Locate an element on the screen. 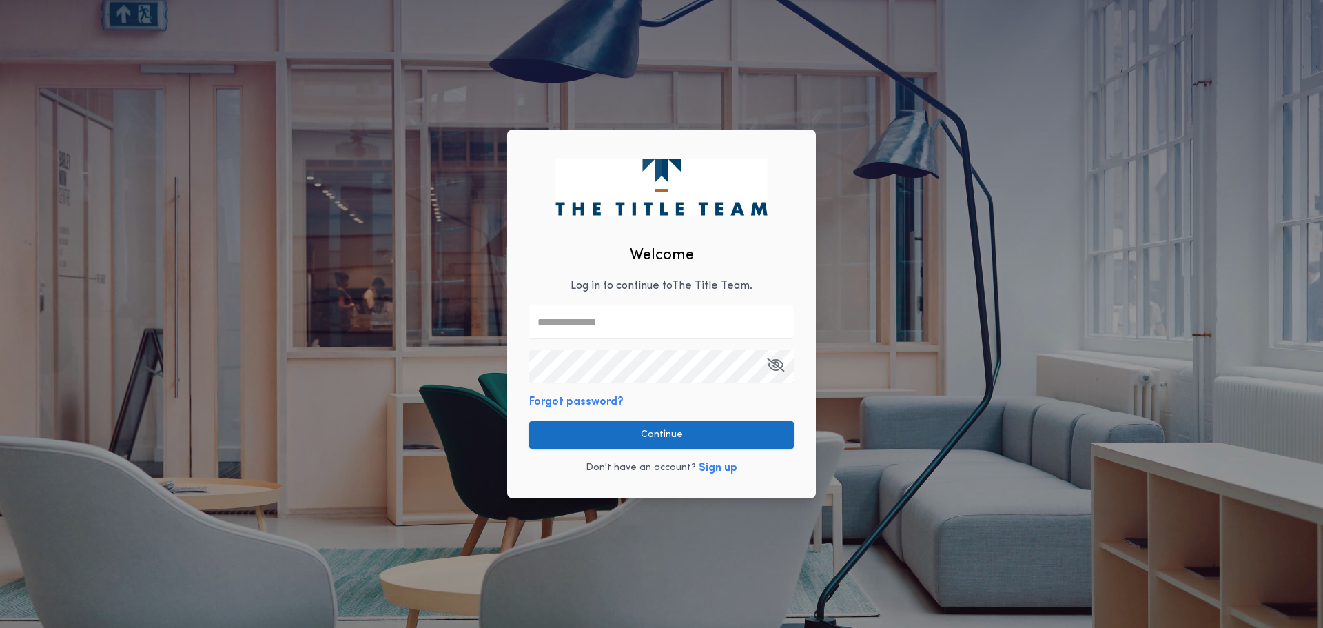  button: Sign up is located at coordinates (718, 468).